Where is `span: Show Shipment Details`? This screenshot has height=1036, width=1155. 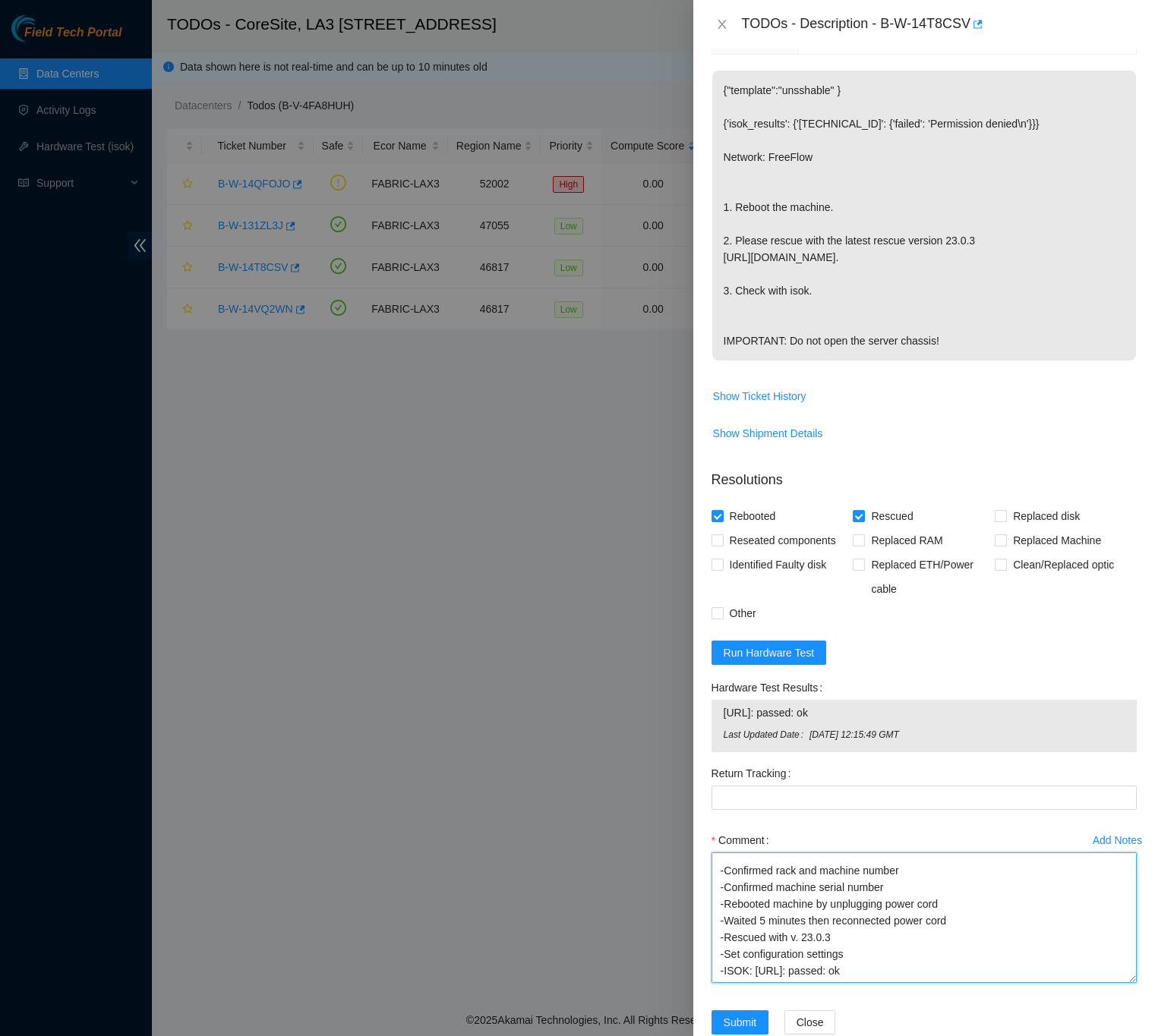
span: Show Shipment Details is located at coordinates (767, 433).